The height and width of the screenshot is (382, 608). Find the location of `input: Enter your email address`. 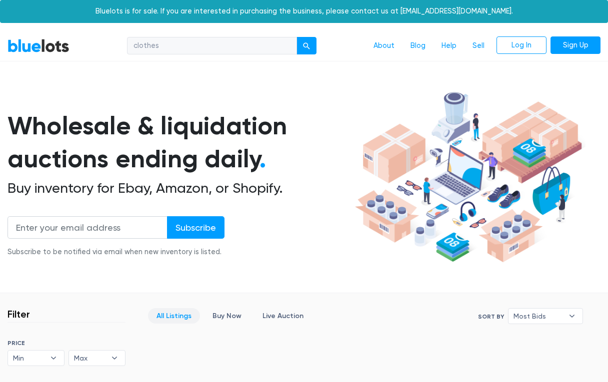

input: Enter your email address is located at coordinates (87, 227).